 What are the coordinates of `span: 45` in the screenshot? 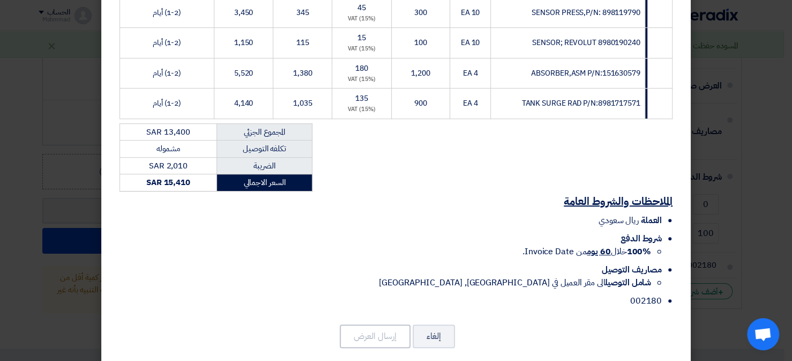 It's located at (362, 8).